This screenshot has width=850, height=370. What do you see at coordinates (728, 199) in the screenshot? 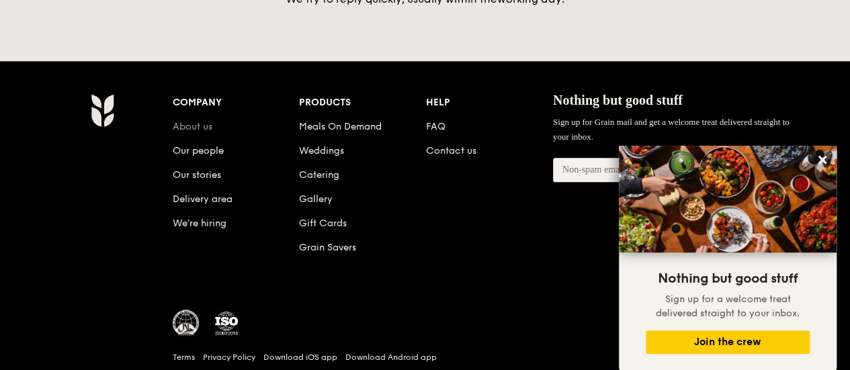
I see `img: DSC07876-Edit02-Large.jpeg` at bounding box center [728, 199].